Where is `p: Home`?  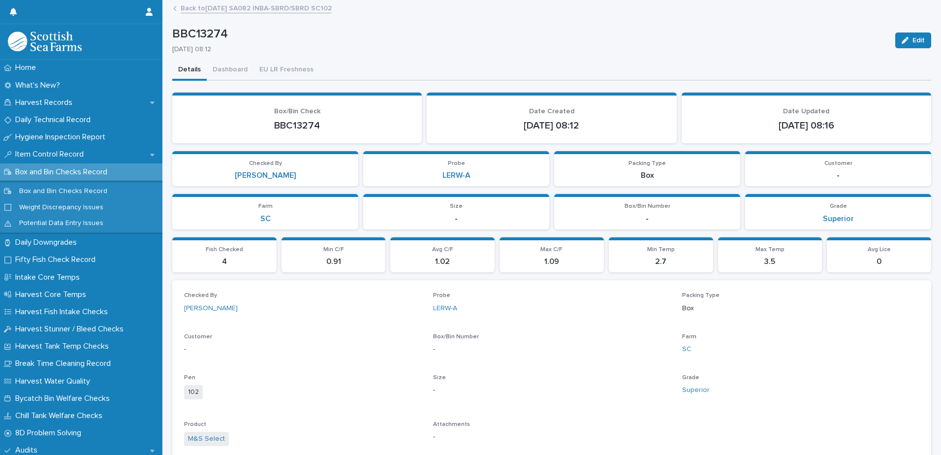 p: Home is located at coordinates (28, 67).